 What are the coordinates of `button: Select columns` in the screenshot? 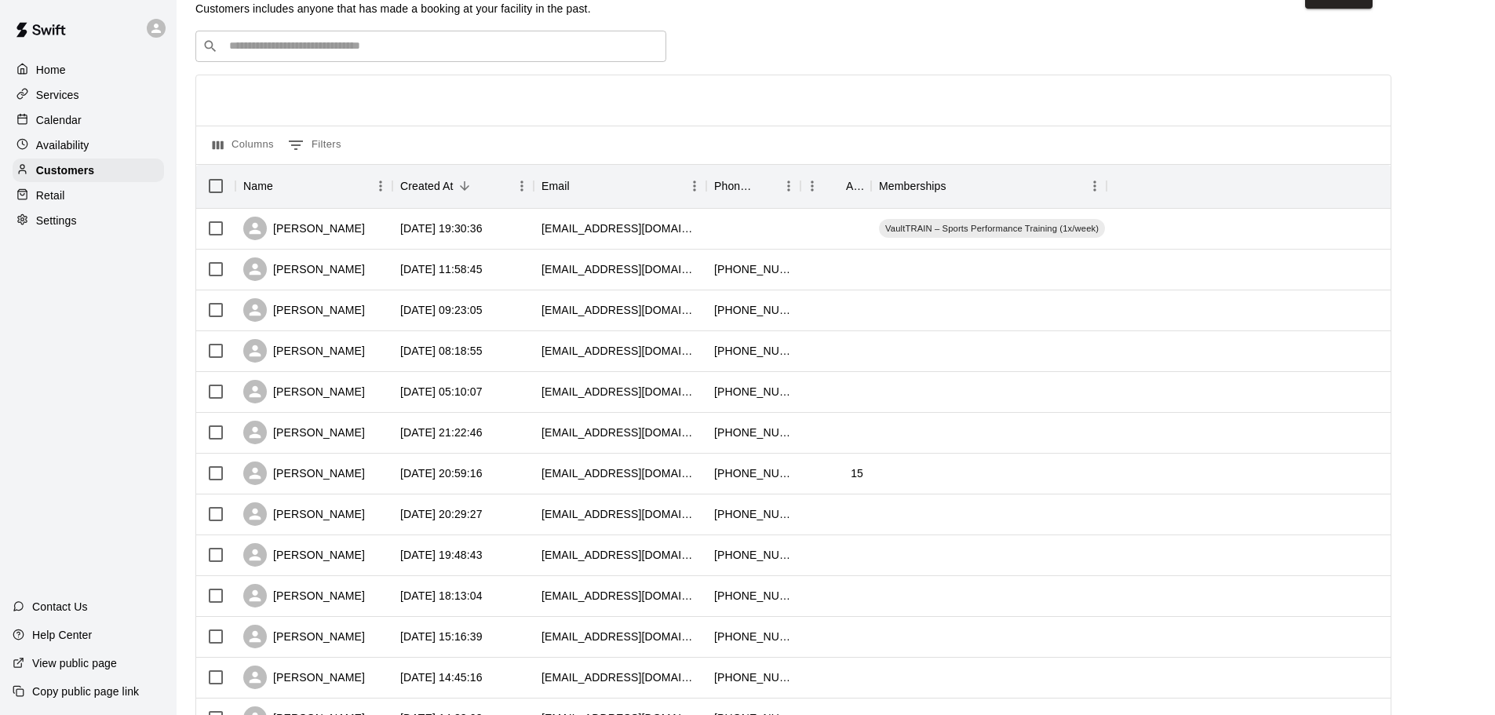 It's located at (243, 145).